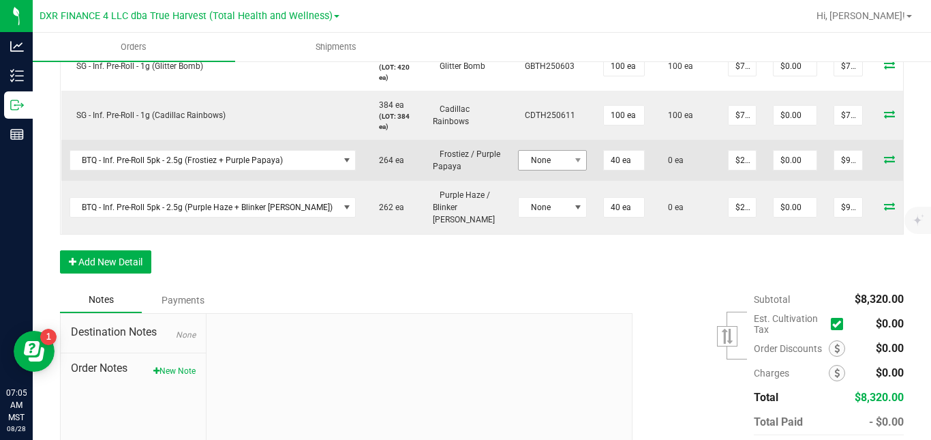 The image size is (931, 440). Describe the element at coordinates (17, 76) in the screenshot. I see `inline-svg: Inventory` at that location.